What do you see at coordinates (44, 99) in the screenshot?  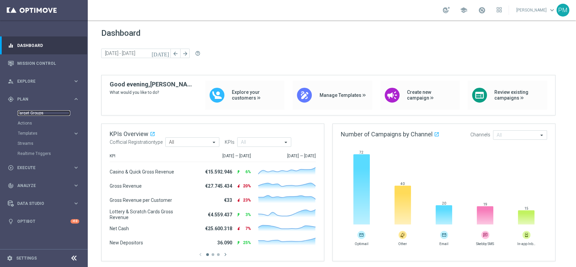 I see `button: gps_fixed Plan keyboard_arrow_right` at bounding box center [44, 99].